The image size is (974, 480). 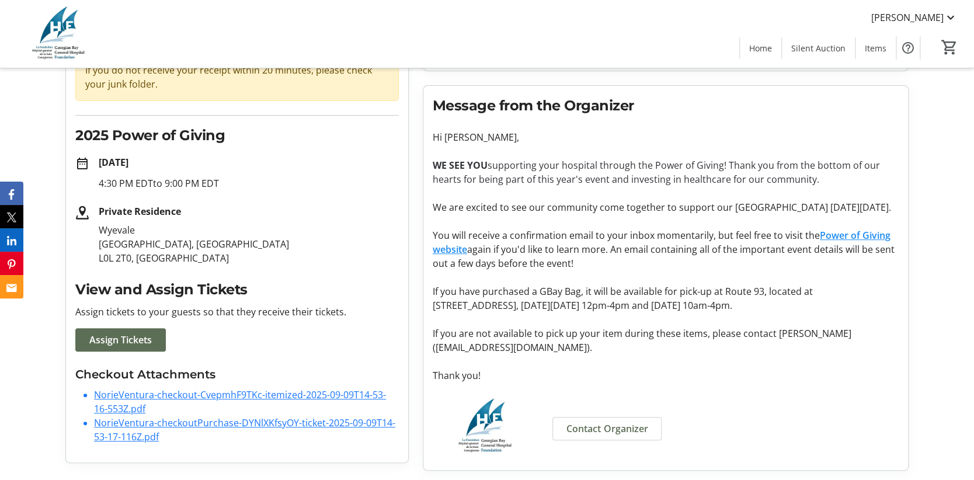 I want to click on p: 4:30 PM EDT to 9:00 PM EDT, so click(x=249, y=183).